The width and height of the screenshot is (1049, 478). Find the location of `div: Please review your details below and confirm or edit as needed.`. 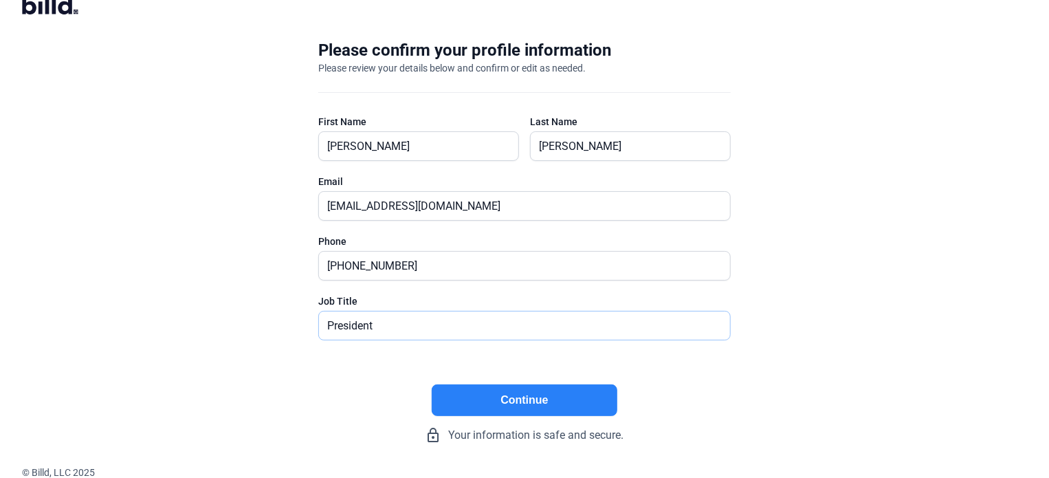

div: Please review your details below and confirm or edit as needed. is located at coordinates (452, 68).